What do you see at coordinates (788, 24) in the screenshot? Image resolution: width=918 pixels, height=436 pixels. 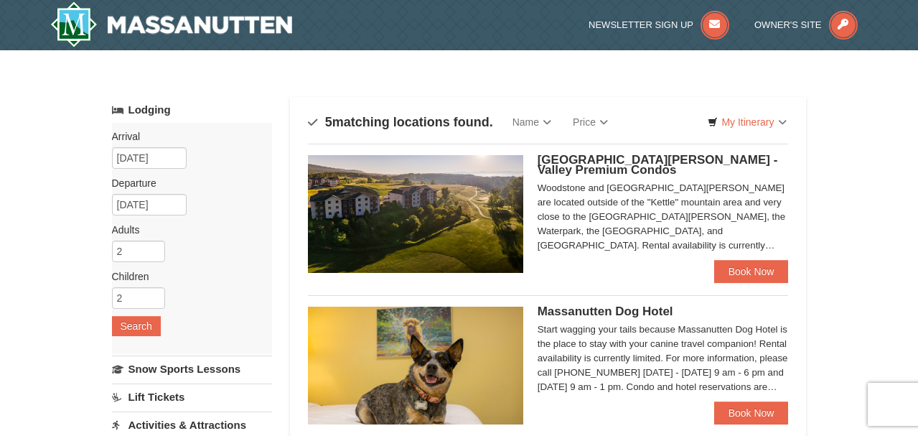 I see `span: Owner's Site` at bounding box center [788, 24].